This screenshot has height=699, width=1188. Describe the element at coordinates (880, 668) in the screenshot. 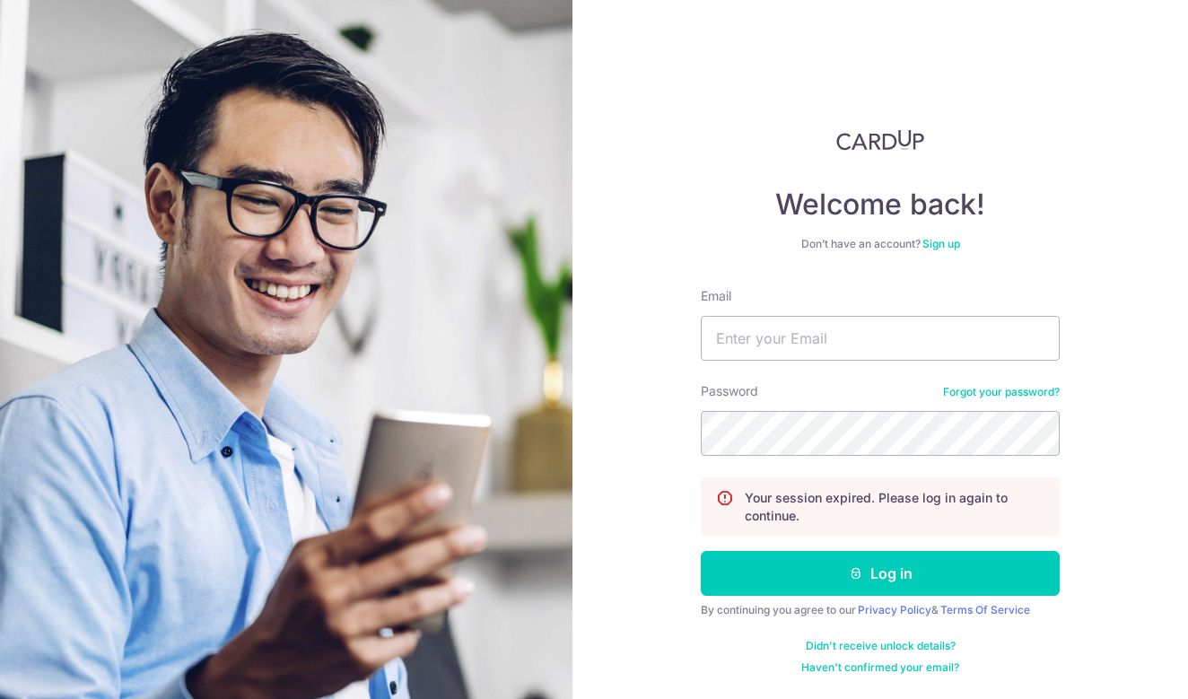

I see `a: Haven't confirmed your email?` at that location.